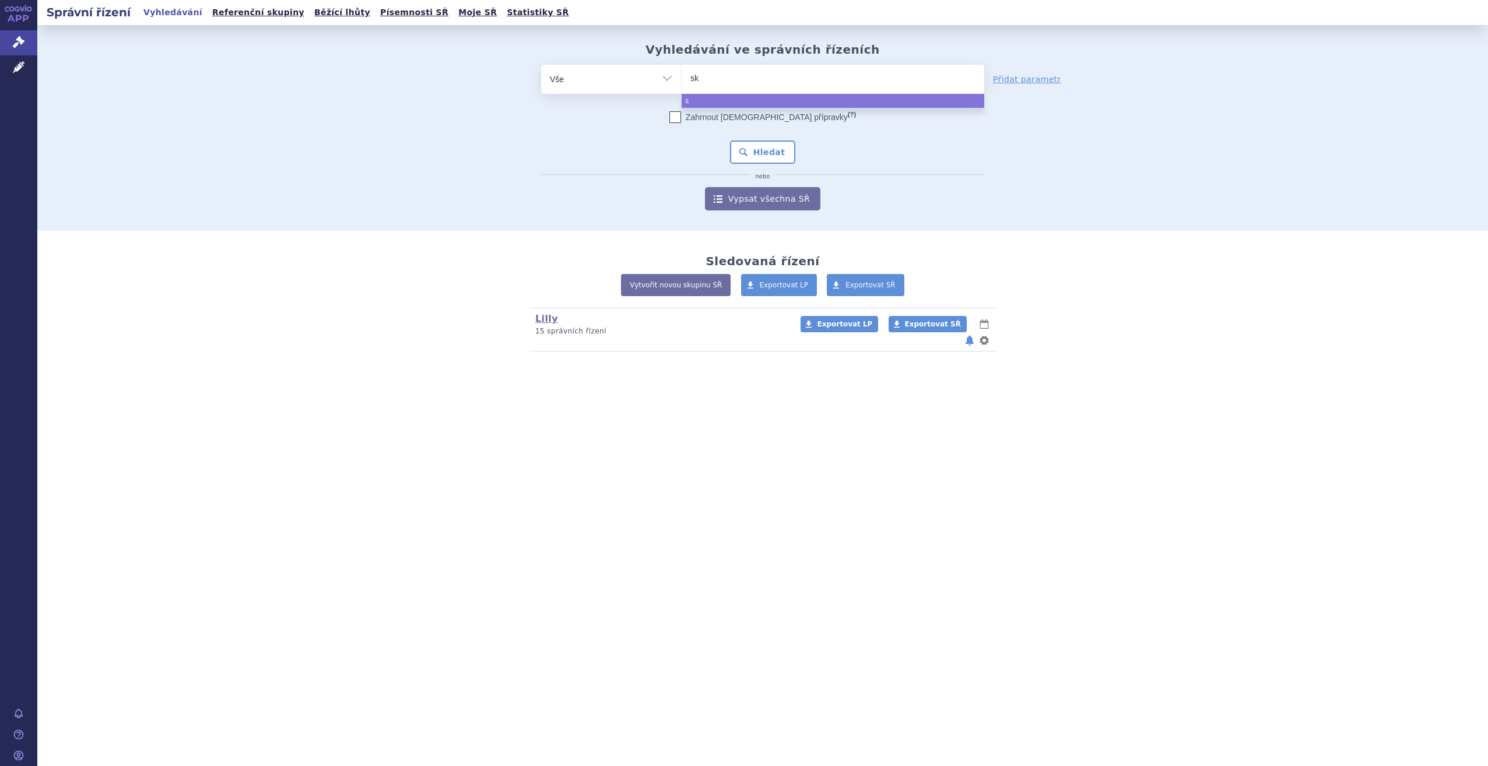 The height and width of the screenshot is (766, 1488). What do you see at coordinates (342, 12) in the screenshot?
I see `a: Běžící lhůty` at bounding box center [342, 12].